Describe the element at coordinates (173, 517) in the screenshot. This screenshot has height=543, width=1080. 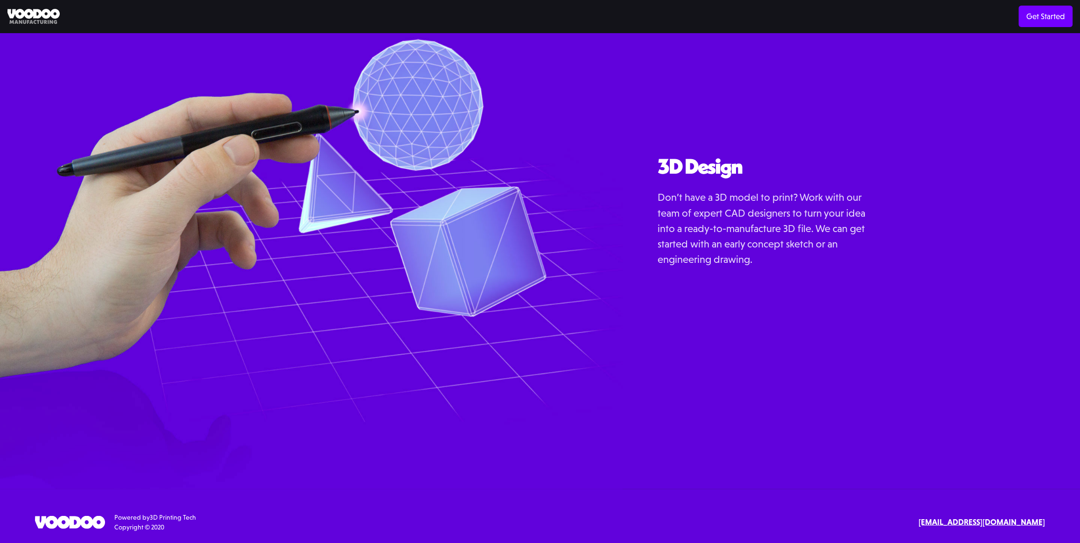
I see `a: 3D Printing Tech` at that location.